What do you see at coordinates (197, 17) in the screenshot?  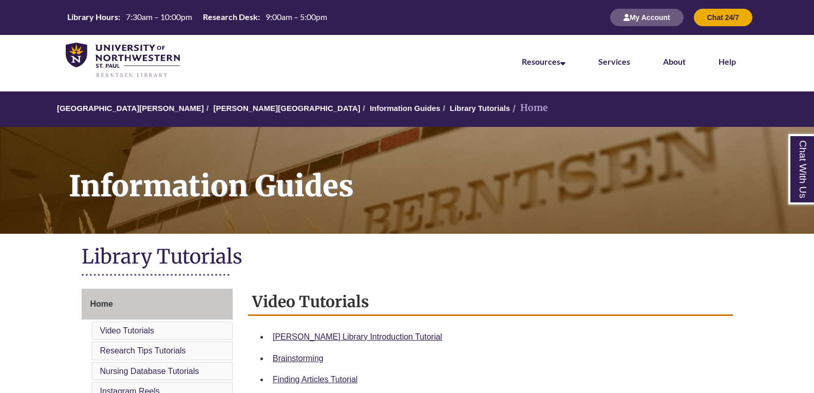 I see `table: Hours Today` at bounding box center [197, 17].